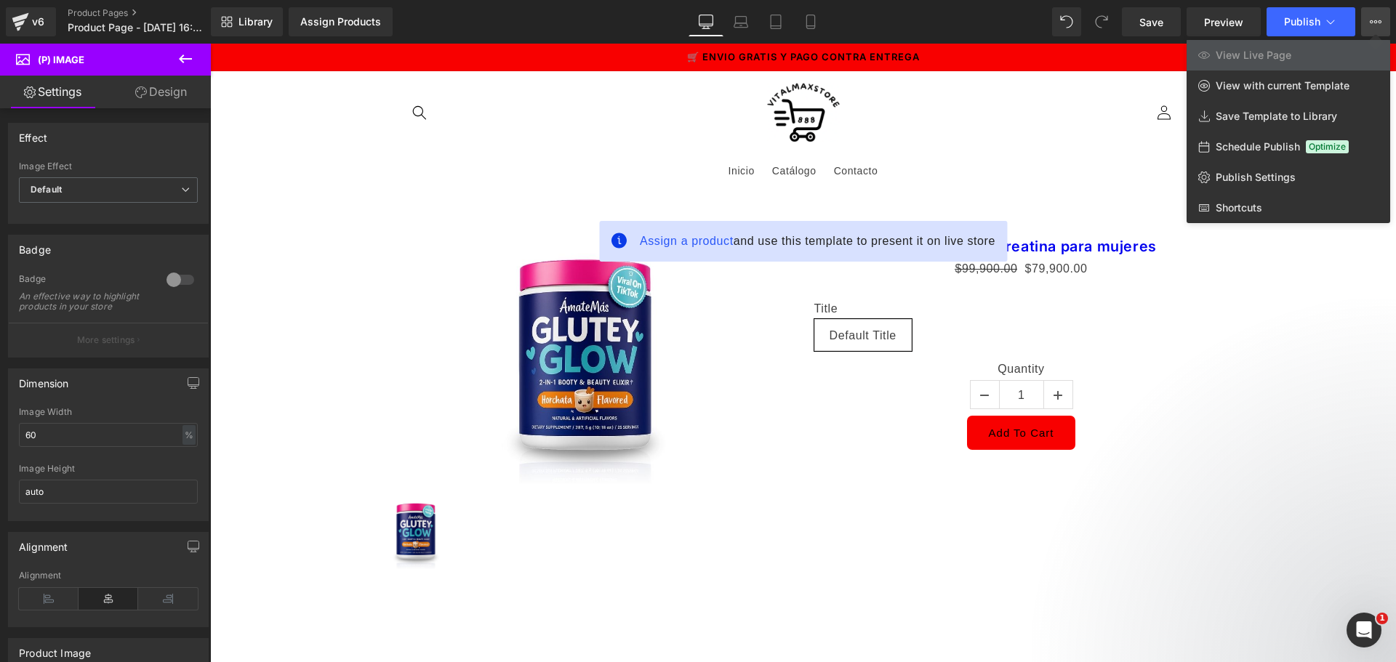  I want to click on span: Contacto, so click(645, 127).